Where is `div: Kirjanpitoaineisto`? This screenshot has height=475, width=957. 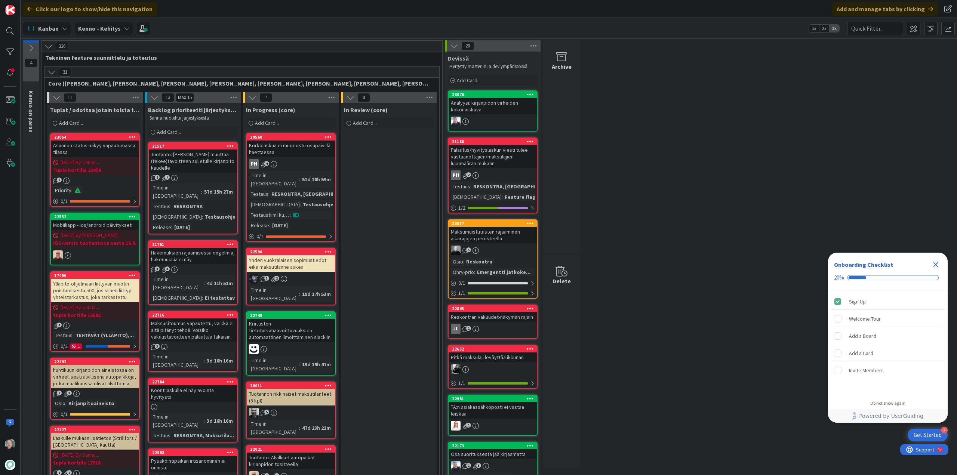 div: Kirjanpitoaineisto is located at coordinates (91, 403).